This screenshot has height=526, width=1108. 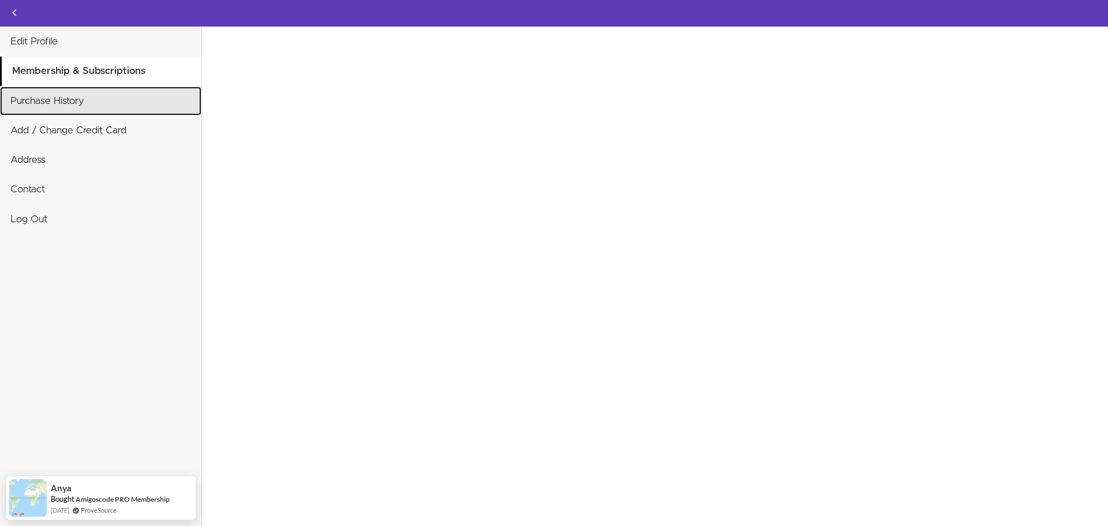 I want to click on span: Anya, so click(x=61, y=488).